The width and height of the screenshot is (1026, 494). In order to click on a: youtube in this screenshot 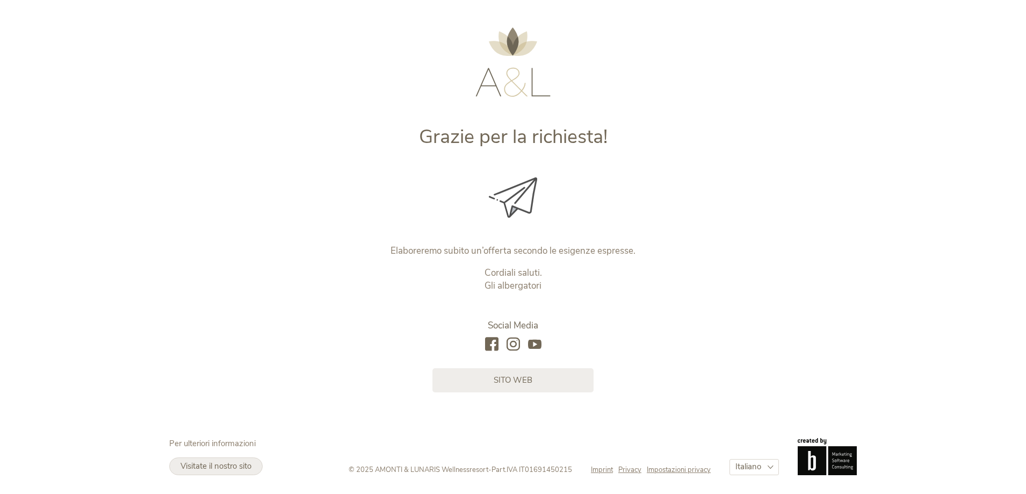, I will do `click(535, 344)`.